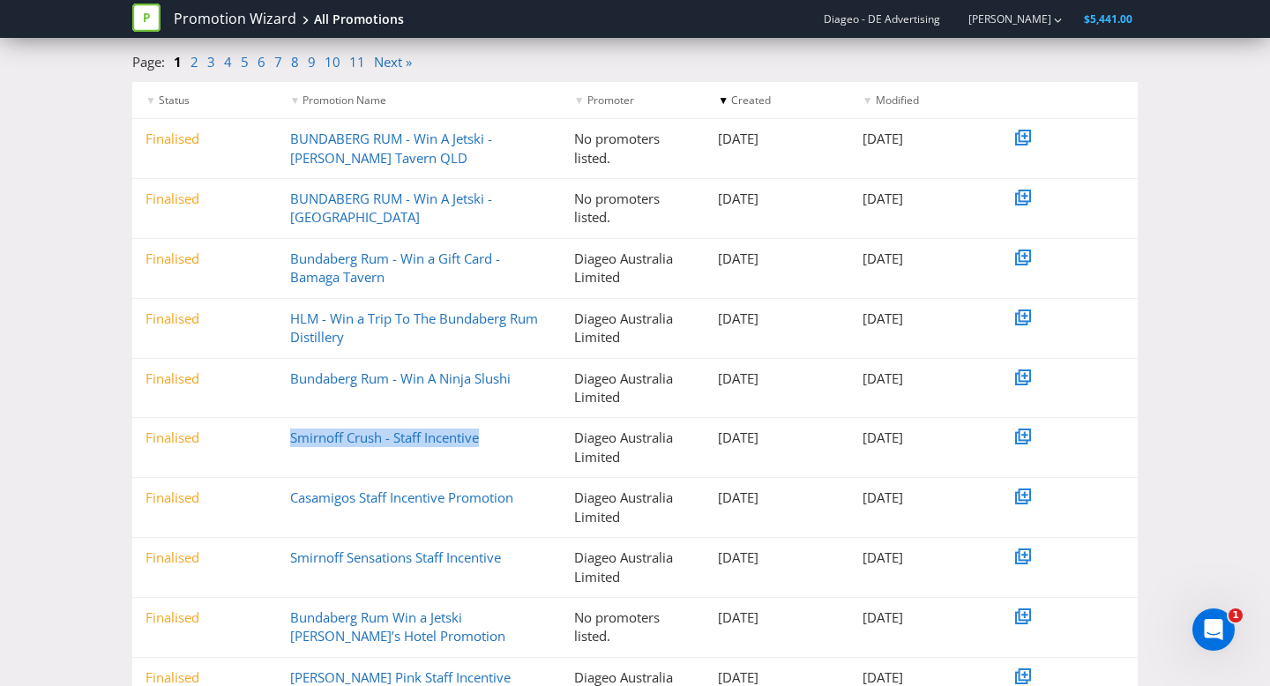 The width and height of the screenshot is (1270, 686). What do you see at coordinates (359, 19) in the screenshot?
I see `div: All Promotions` at bounding box center [359, 19].